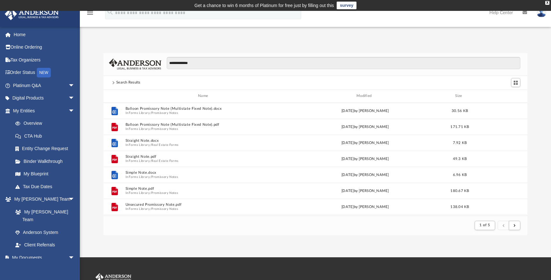  What do you see at coordinates (44, 60) in the screenshot?
I see `a: Tax Organizers` at bounding box center [44, 60].